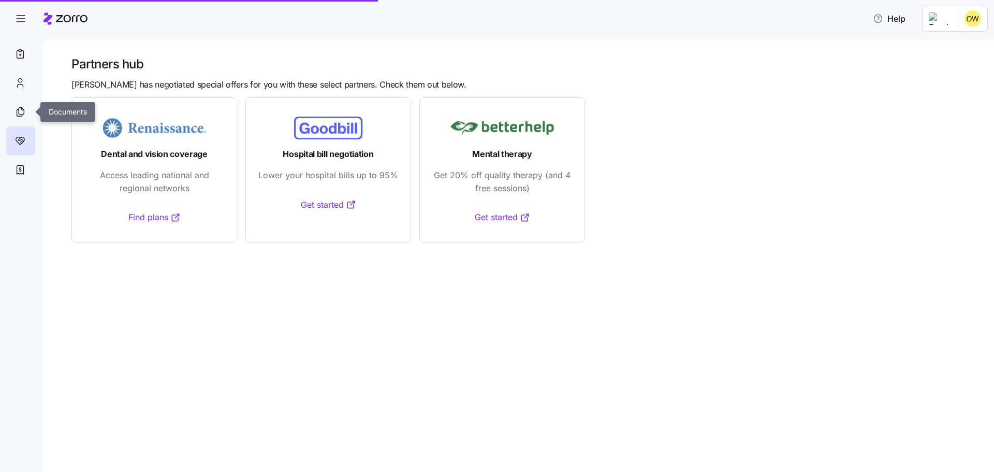 The width and height of the screenshot is (994, 472). Describe the element at coordinates (940, 19) in the screenshot. I see `img: Employer logo` at that location.